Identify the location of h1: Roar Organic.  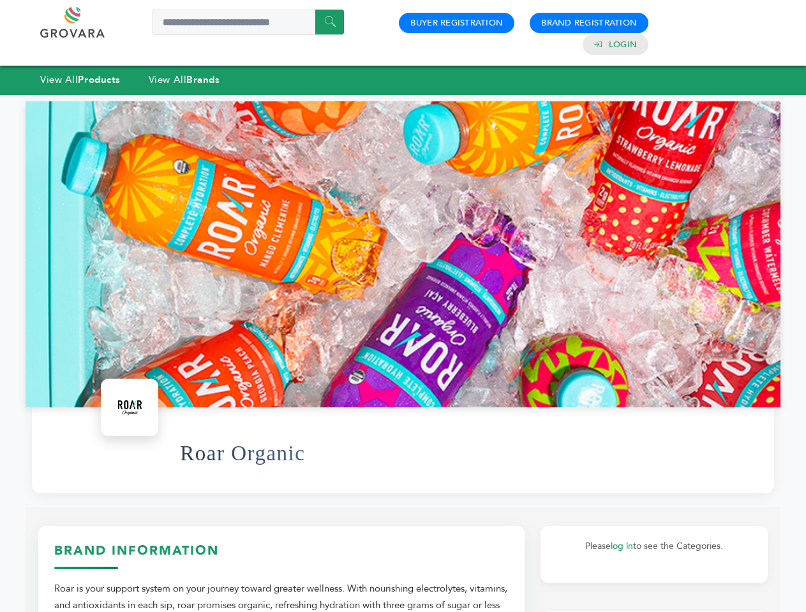
(242, 454).